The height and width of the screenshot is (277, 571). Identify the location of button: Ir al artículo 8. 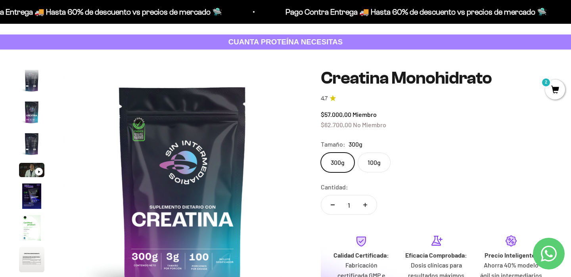
(32, 261).